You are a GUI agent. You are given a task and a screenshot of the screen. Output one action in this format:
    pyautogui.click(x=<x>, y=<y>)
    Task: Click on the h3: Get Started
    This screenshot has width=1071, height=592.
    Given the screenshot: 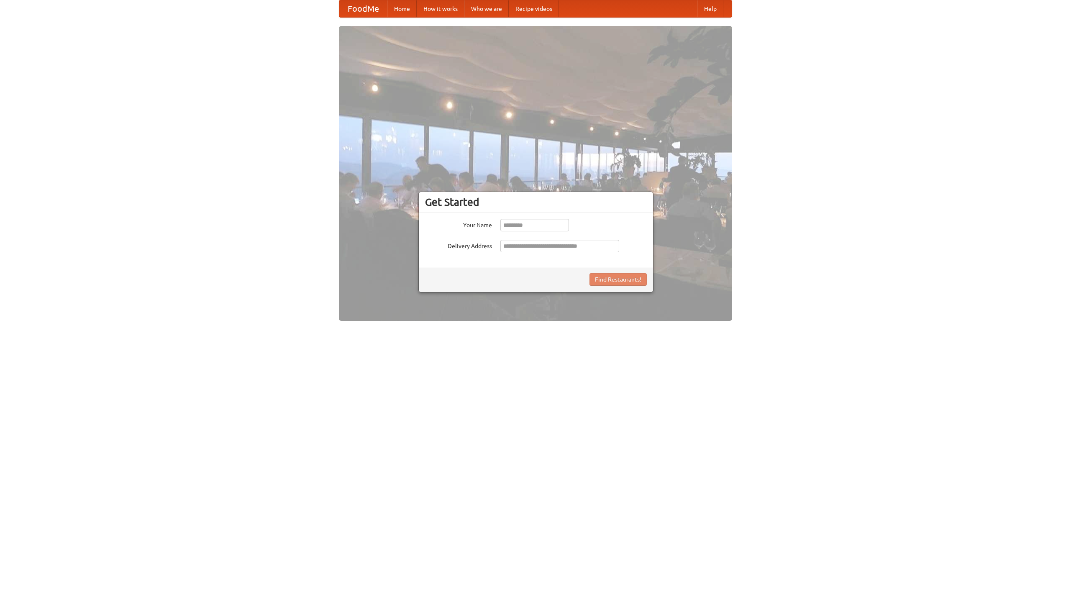 What is the action you would take?
    pyautogui.click(x=536, y=202)
    